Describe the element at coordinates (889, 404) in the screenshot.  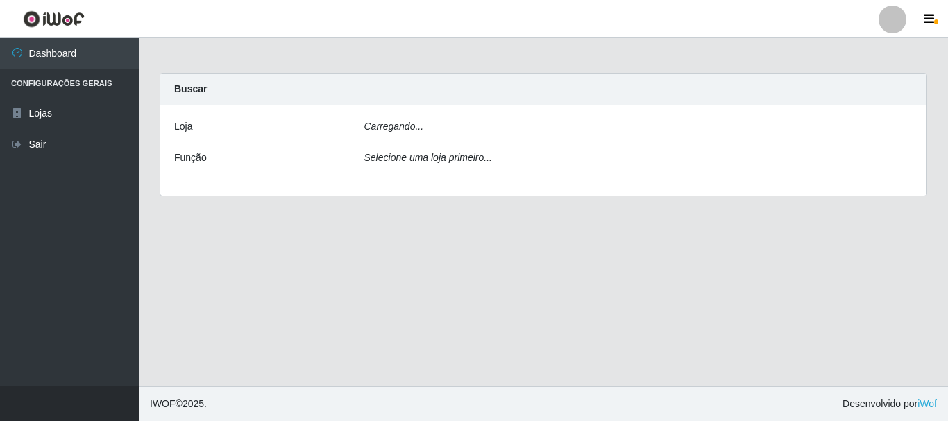
I see `span: Desenvolvido por` at that location.